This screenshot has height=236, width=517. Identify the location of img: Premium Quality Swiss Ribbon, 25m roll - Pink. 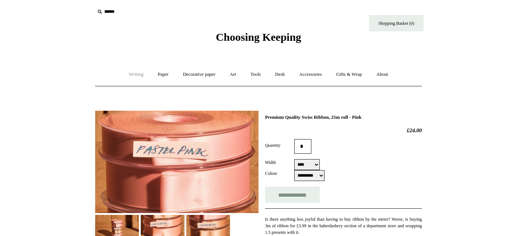
(177, 162).